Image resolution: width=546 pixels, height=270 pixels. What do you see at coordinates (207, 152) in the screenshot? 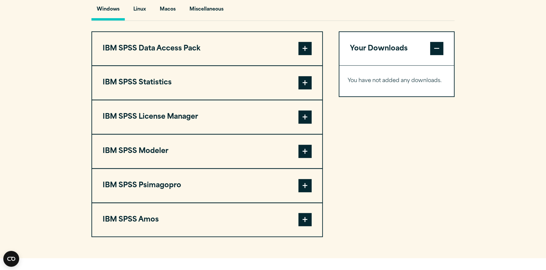
I see `button: IBM SPSS Modeler` at bounding box center [207, 152].